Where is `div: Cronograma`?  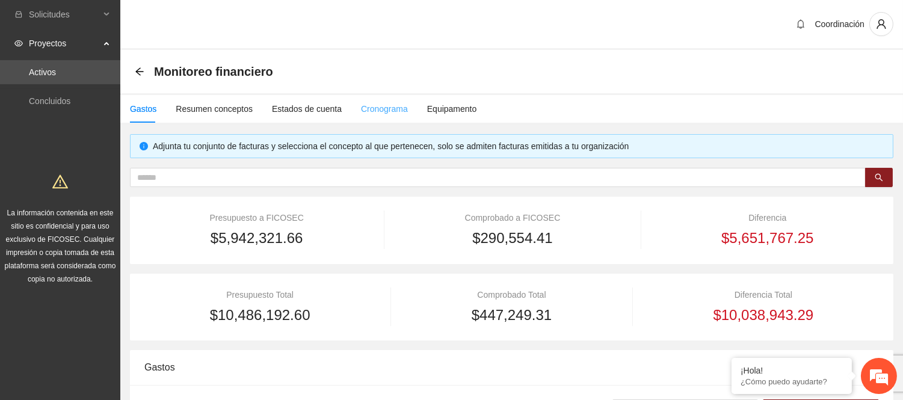 div: Cronograma is located at coordinates (384, 109).